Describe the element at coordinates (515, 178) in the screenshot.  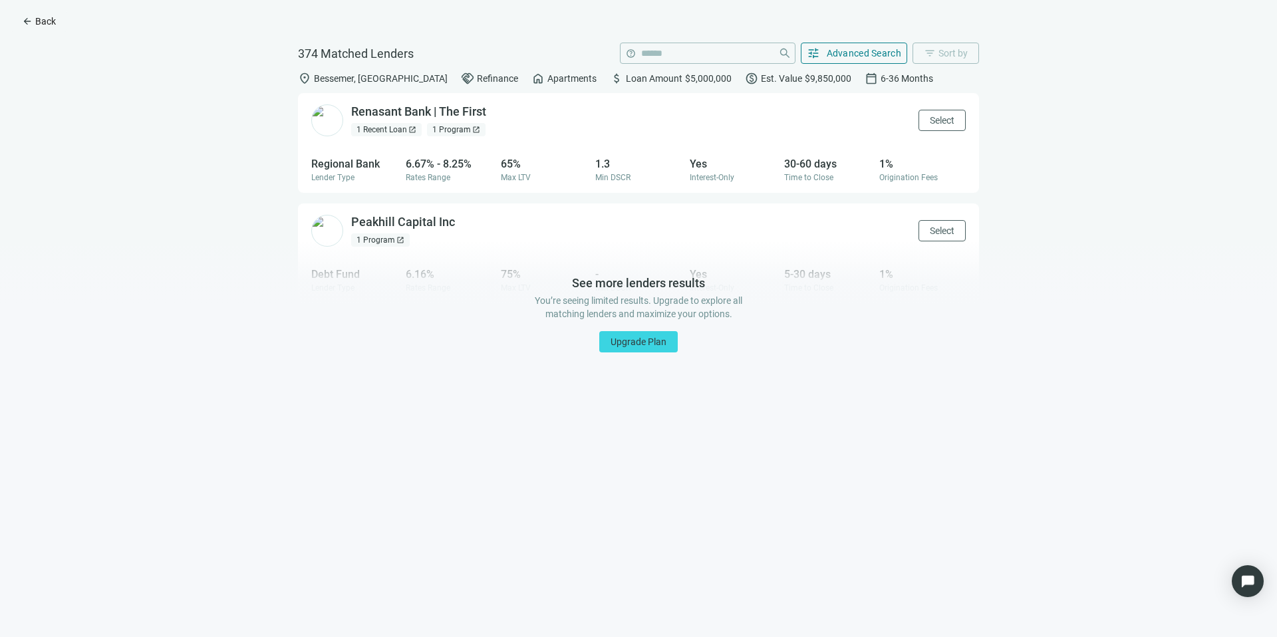
I see `span: Max LTV` at that location.